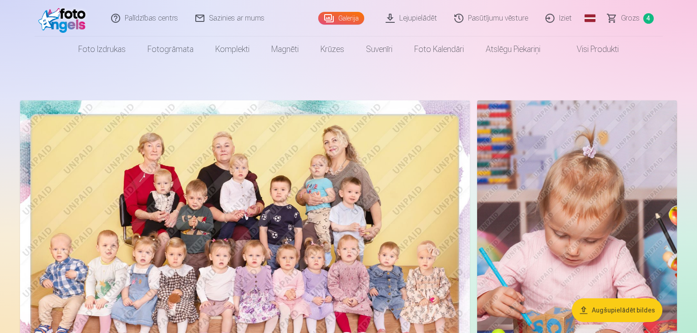 The height and width of the screenshot is (333, 697). What do you see at coordinates (513, 49) in the screenshot?
I see `a: Atslēgu piekariņi` at bounding box center [513, 49].